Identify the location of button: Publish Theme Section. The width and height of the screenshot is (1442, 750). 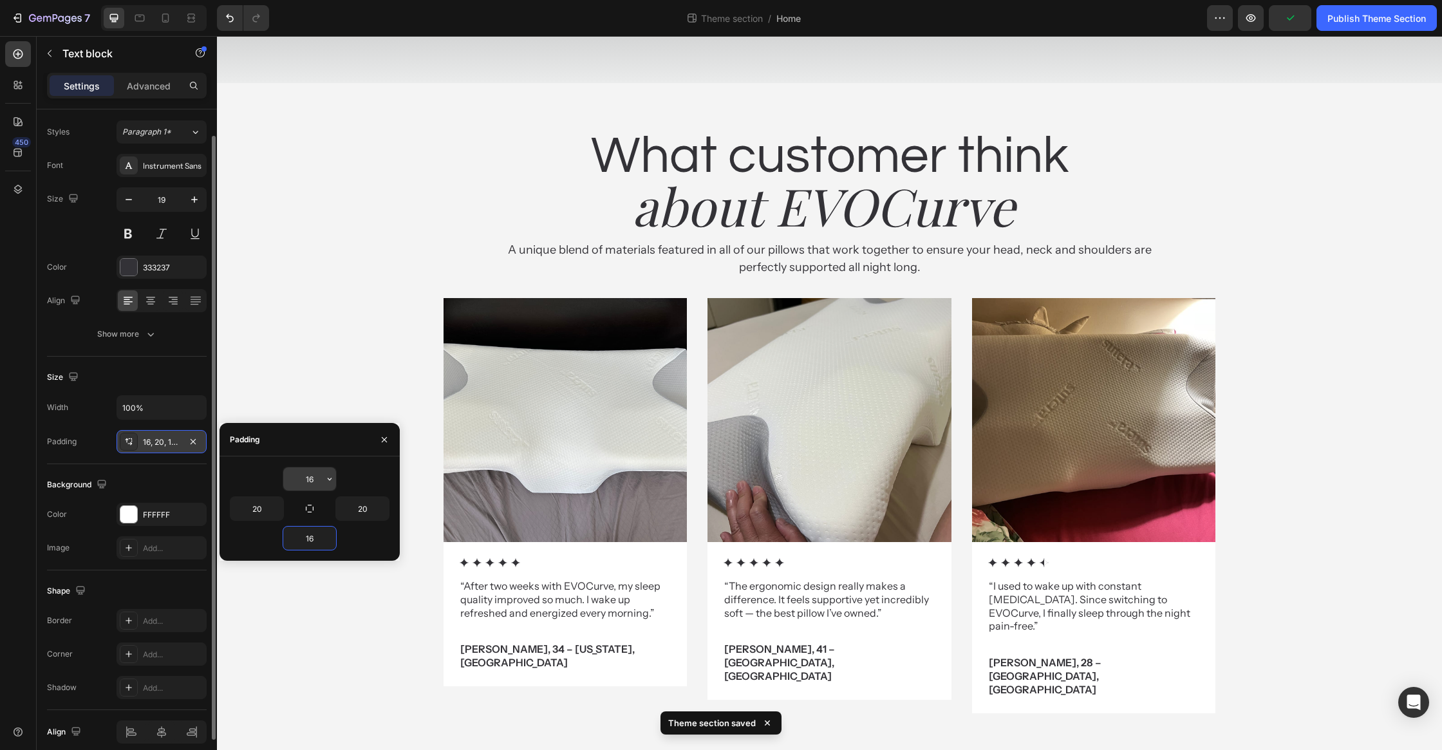
(1376, 18).